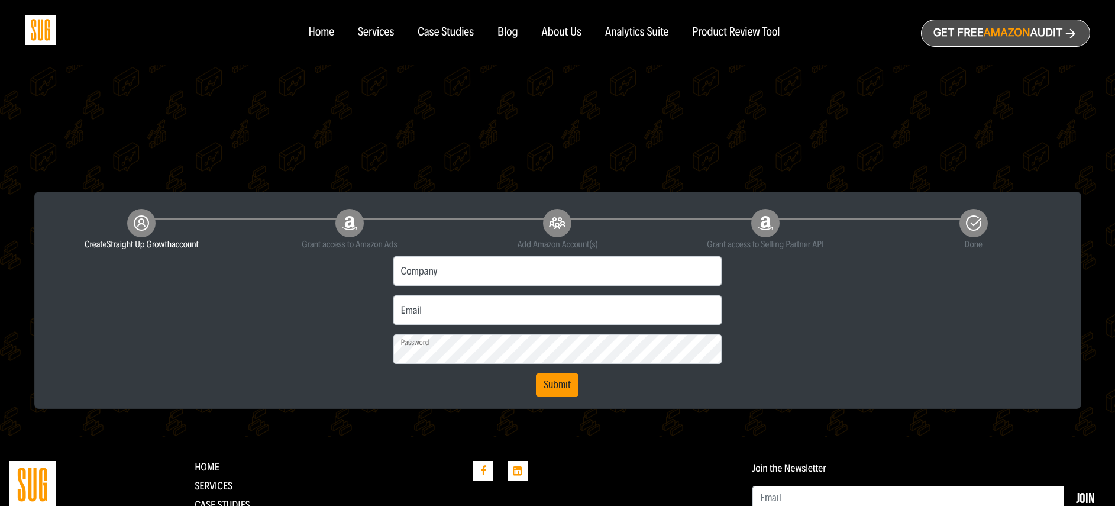 This screenshot has height=506, width=1115. I want to click on input: Email, so click(558, 310).